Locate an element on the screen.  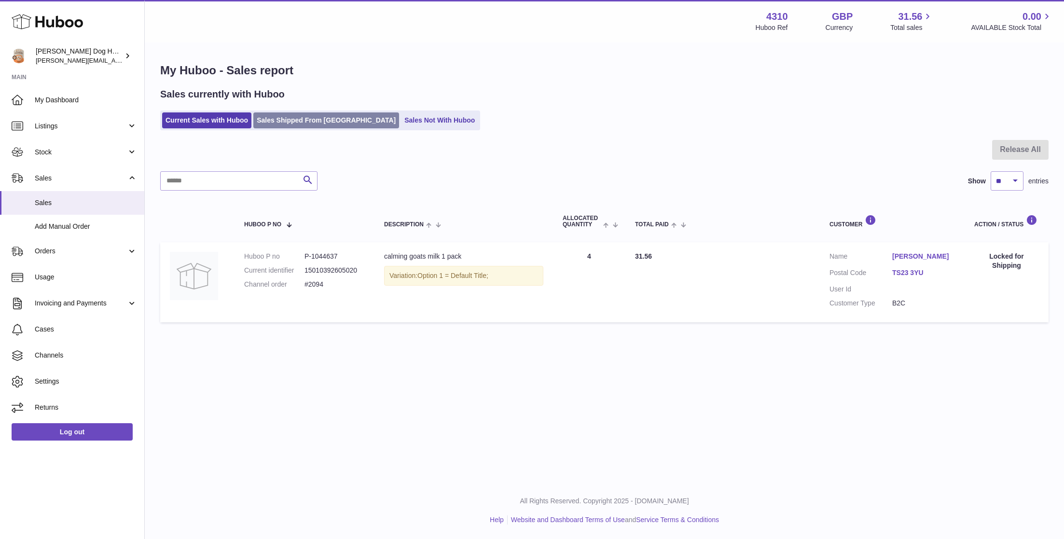
span: entries is located at coordinates (1038, 181).